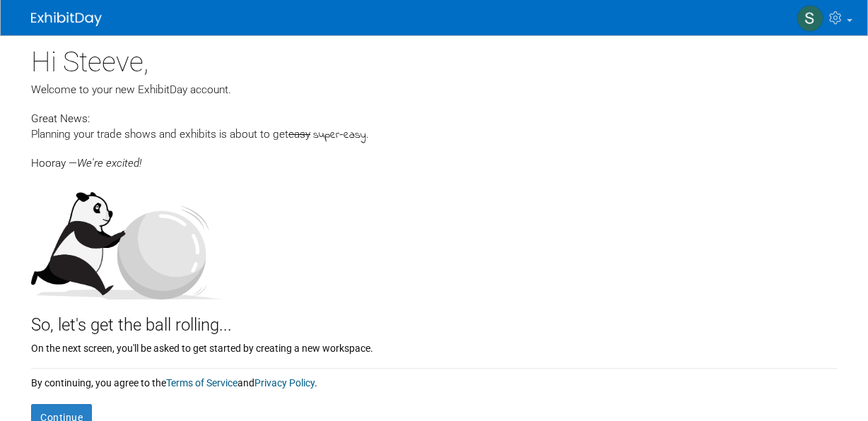 The height and width of the screenshot is (421, 868). Describe the element at coordinates (434, 135) in the screenshot. I see `div: Planning your trade shows and exhibits is about to get .` at that location.